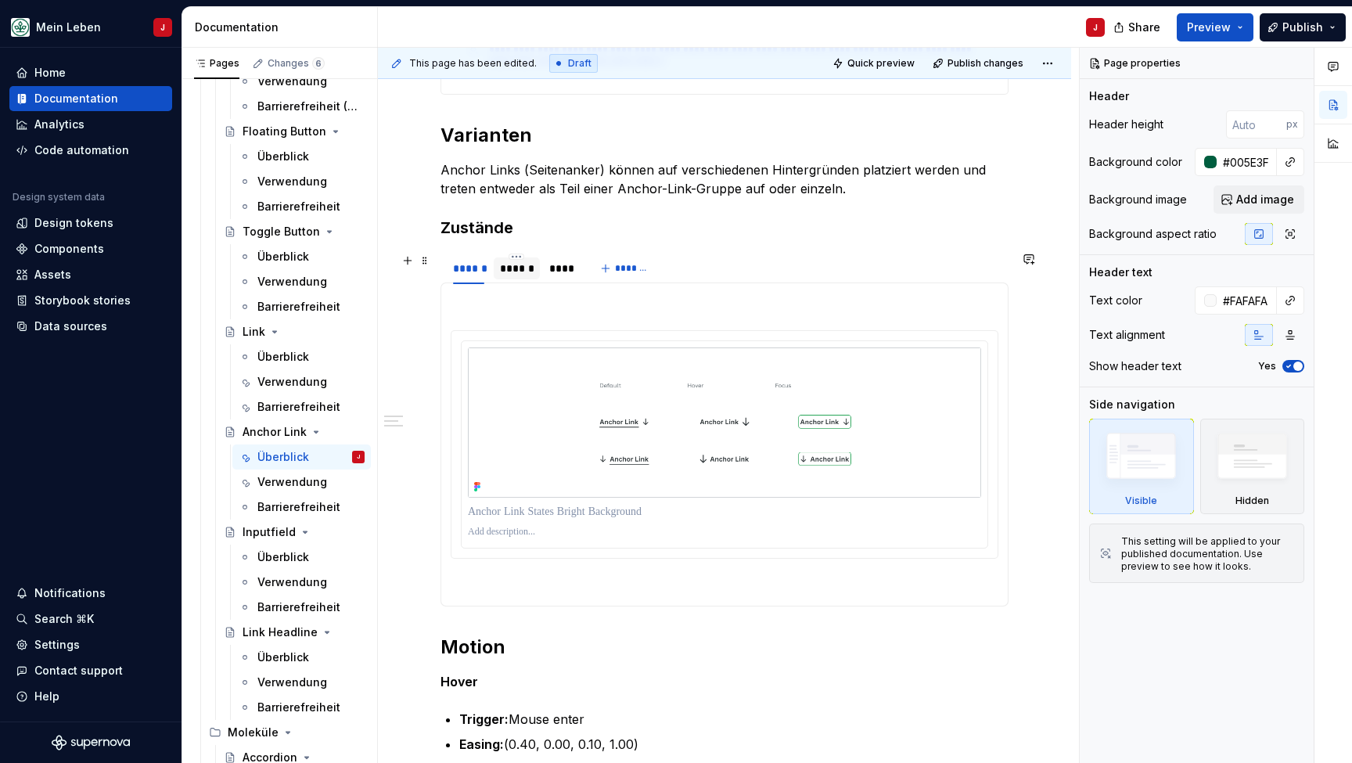  Describe the element at coordinates (985, 63) in the screenshot. I see `span: Publish changes` at that location.